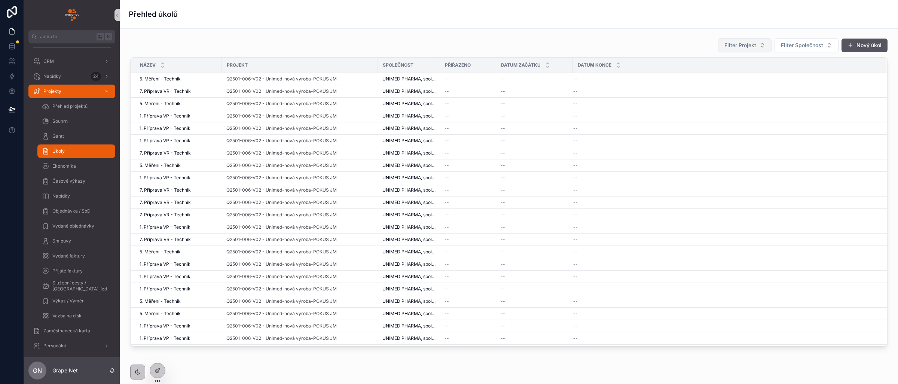  Describe the element at coordinates (864, 45) in the screenshot. I see `a: Nový úkol` at that location.